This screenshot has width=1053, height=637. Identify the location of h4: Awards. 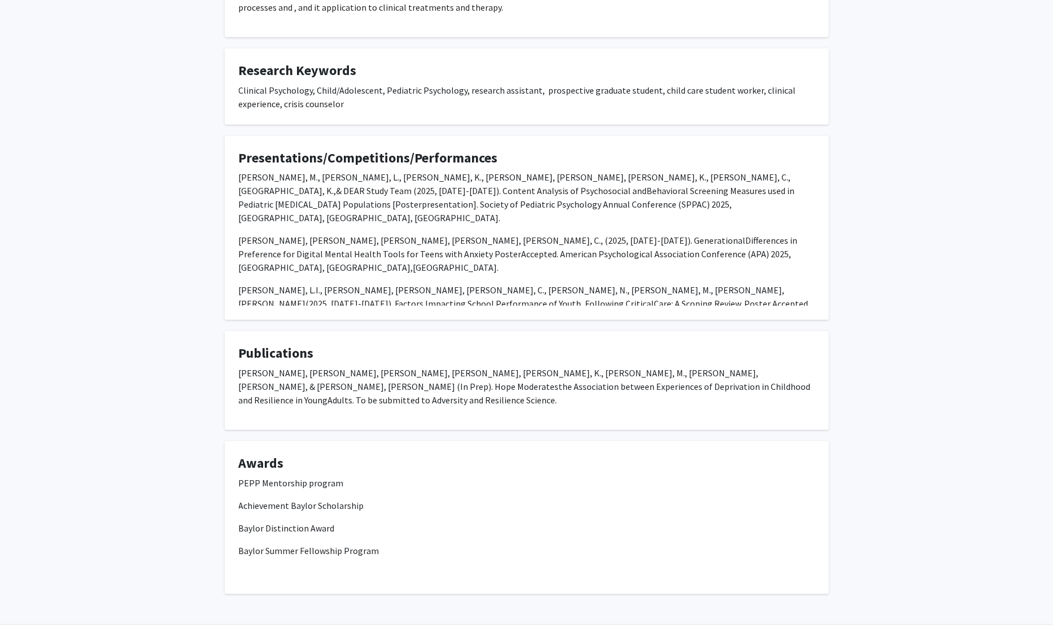
(527, 463).